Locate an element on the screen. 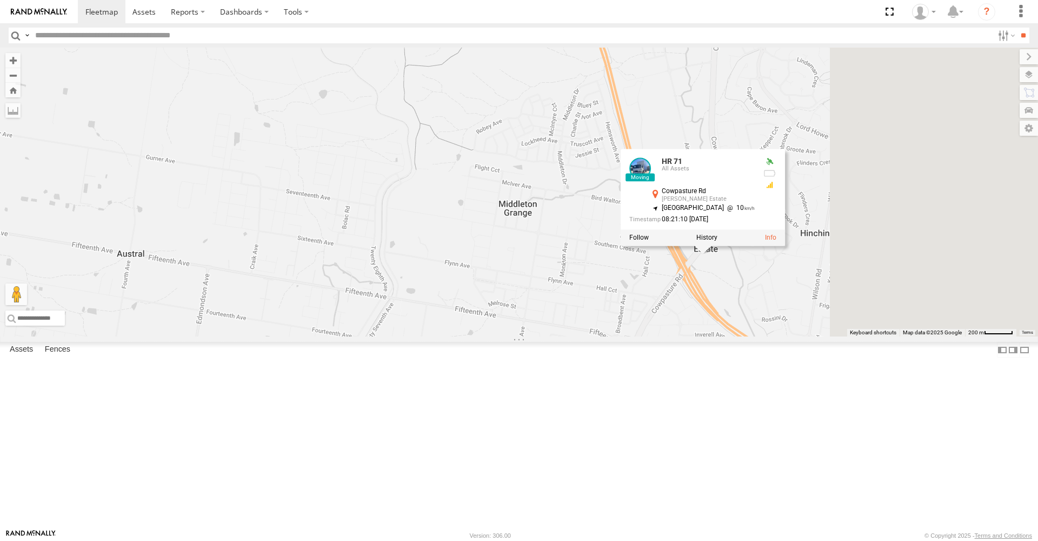  button: Zoom Home is located at coordinates (13, 90).